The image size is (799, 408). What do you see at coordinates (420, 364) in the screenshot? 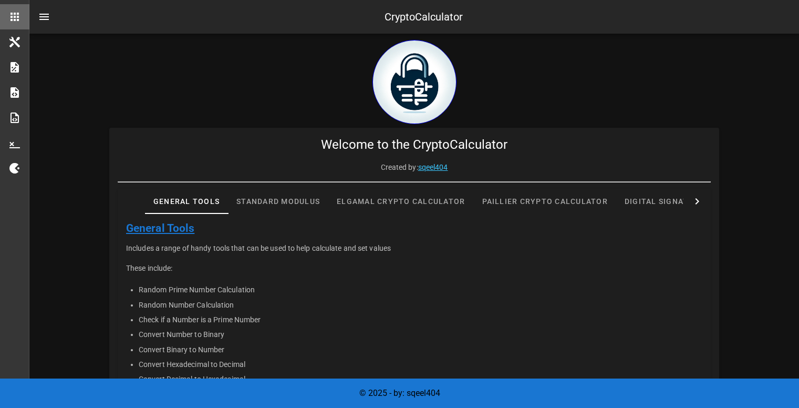
I see `li: Convert Hexadecimal to Decimal` at bounding box center [420, 364].